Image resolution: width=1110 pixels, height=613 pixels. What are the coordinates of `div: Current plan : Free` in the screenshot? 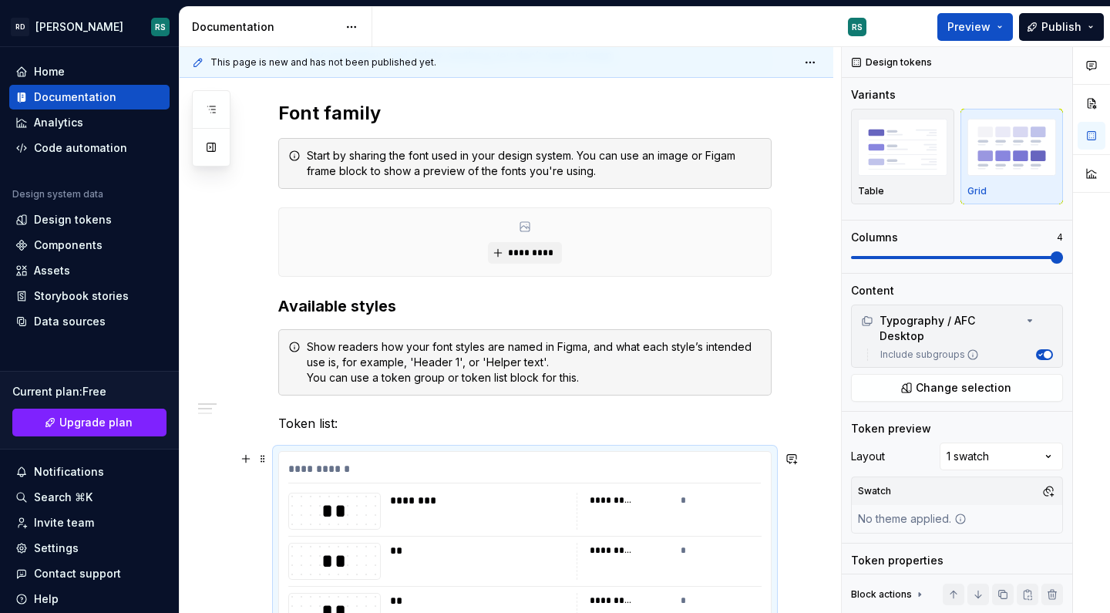 It's located at (89, 391).